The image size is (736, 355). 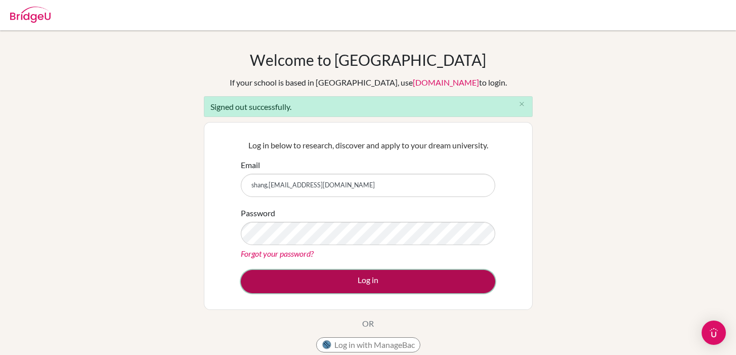 I want to click on label: Password, so click(x=258, y=213).